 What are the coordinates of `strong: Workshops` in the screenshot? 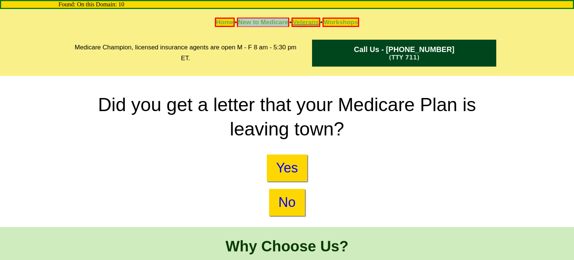 It's located at (341, 22).